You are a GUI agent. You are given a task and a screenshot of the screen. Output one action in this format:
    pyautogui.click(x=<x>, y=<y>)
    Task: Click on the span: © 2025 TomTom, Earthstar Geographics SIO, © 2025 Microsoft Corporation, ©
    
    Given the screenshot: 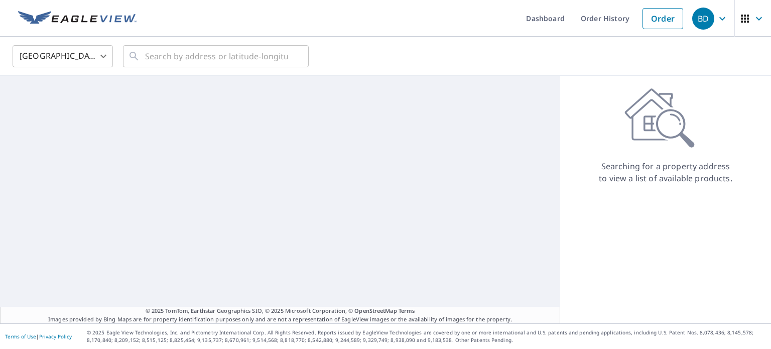 What is the action you would take?
    pyautogui.click(x=280, y=311)
    